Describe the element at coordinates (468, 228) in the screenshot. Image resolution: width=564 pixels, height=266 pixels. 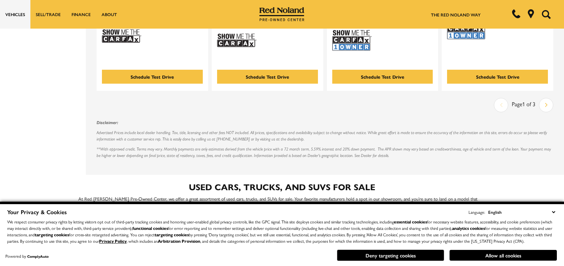
I see `strong: analytics cookies` at that location.